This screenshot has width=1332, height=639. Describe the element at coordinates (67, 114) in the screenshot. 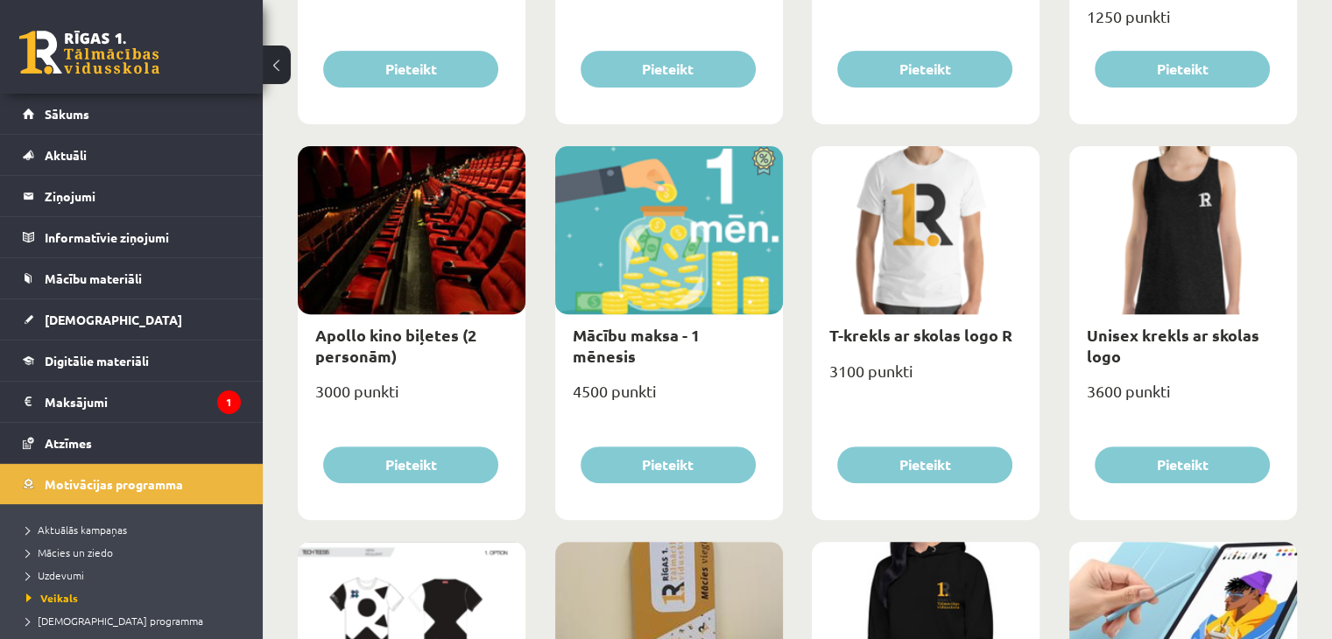

I see `span: Sākums` at that location.